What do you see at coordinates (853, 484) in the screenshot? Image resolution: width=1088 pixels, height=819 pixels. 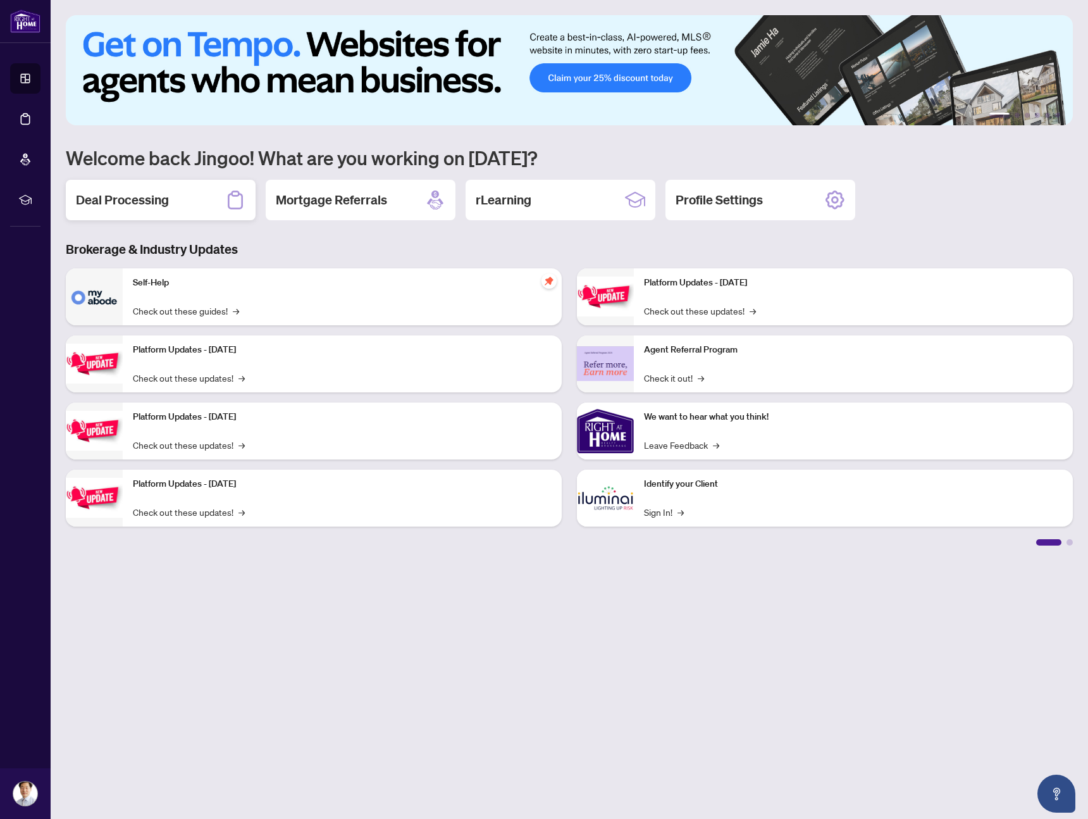 I see `p: Identify your Client` at bounding box center [853, 484].